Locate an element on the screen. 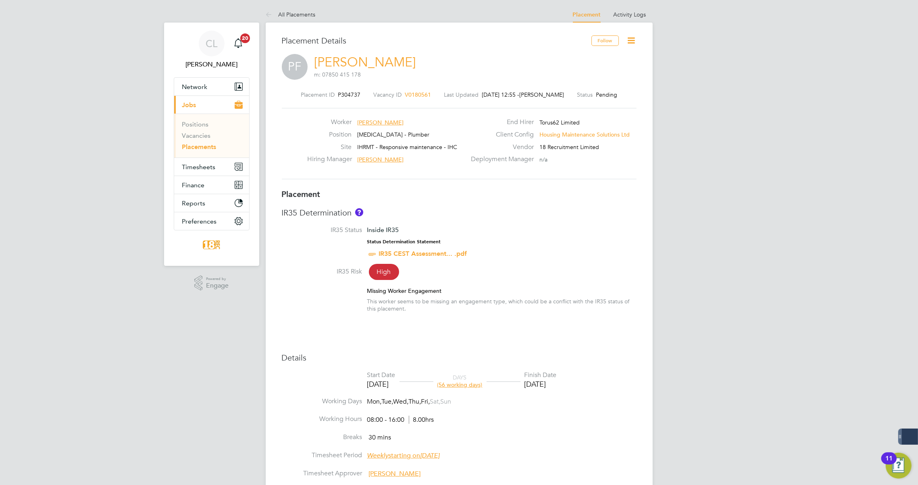 This screenshot has height=485, width=918. label: Placement ID is located at coordinates (318, 95).